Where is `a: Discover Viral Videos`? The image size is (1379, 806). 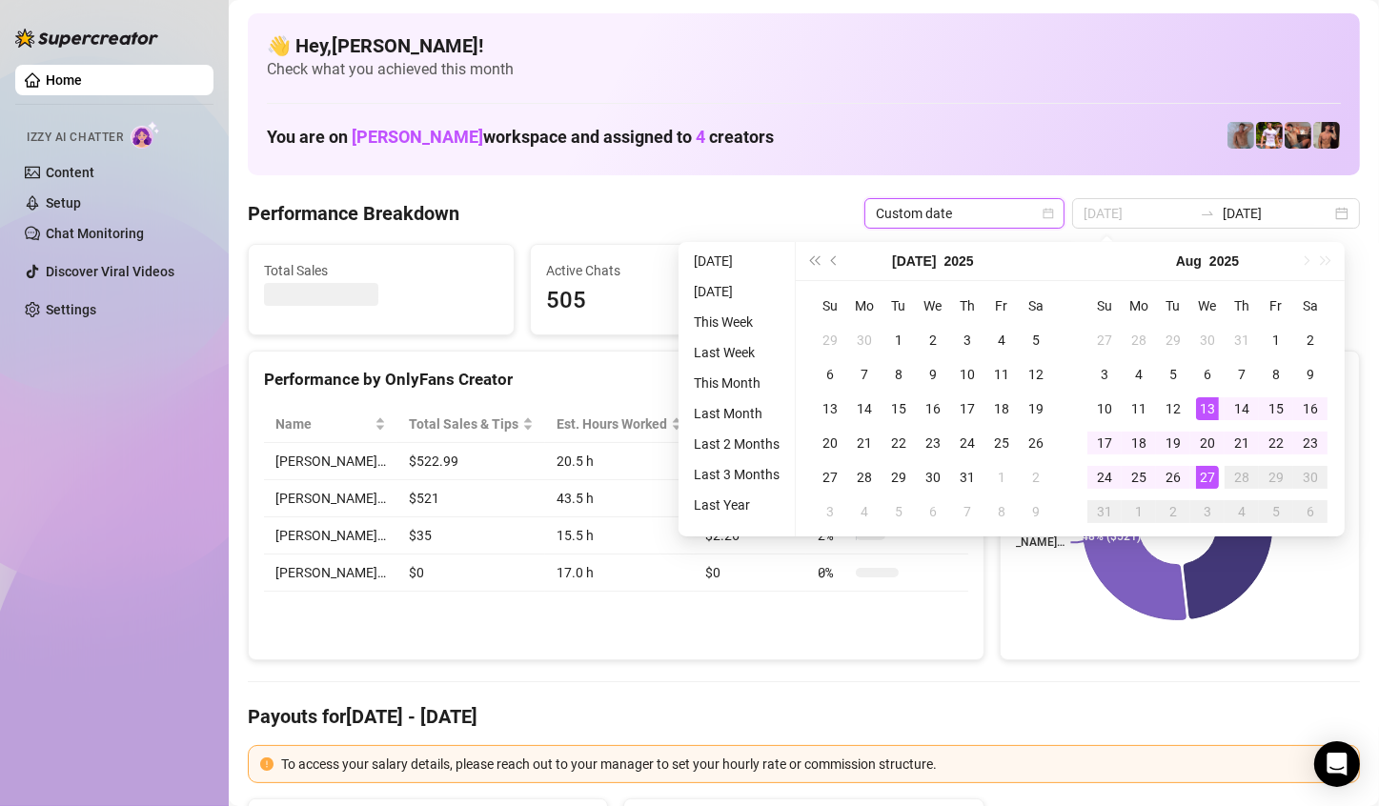 a: Discover Viral Videos is located at coordinates (110, 272).